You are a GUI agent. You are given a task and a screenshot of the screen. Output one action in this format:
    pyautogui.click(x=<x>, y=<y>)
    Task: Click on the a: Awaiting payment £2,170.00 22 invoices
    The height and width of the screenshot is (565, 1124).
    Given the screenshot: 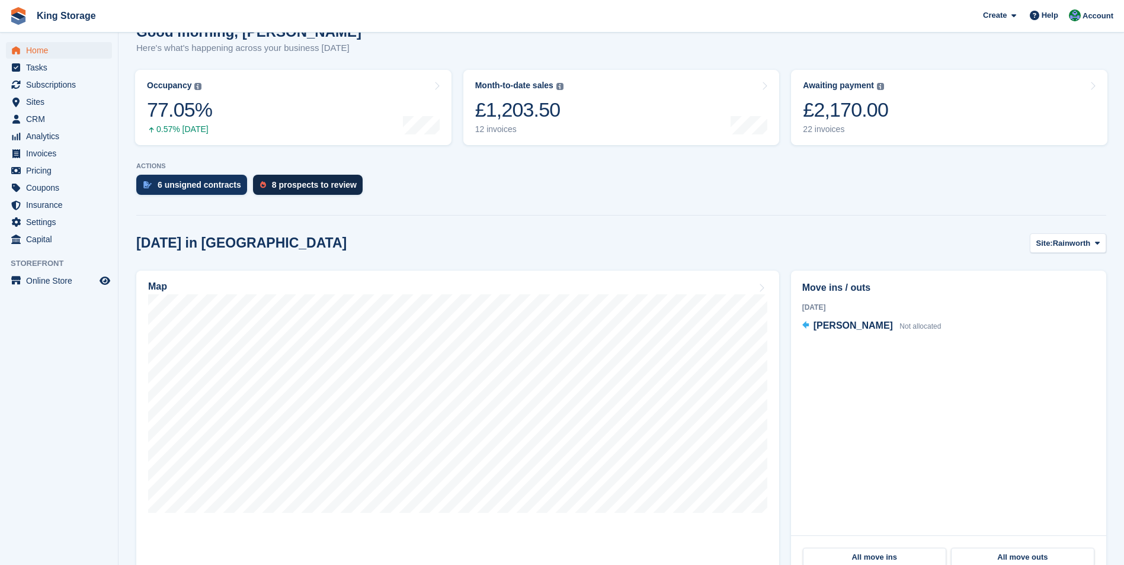 What is the action you would take?
    pyautogui.click(x=949, y=107)
    